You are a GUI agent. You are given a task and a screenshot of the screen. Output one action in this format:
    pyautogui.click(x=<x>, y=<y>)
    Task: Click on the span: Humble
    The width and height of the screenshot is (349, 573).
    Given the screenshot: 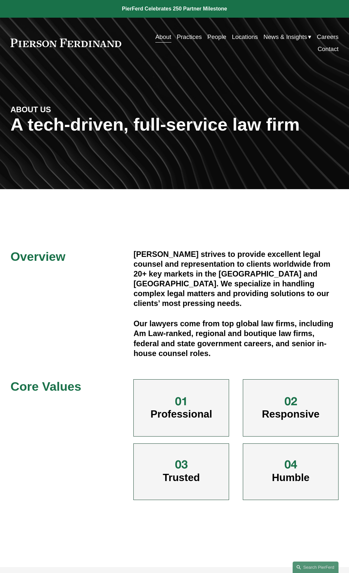 What is the action you would take?
    pyautogui.click(x=290, y=478)
    